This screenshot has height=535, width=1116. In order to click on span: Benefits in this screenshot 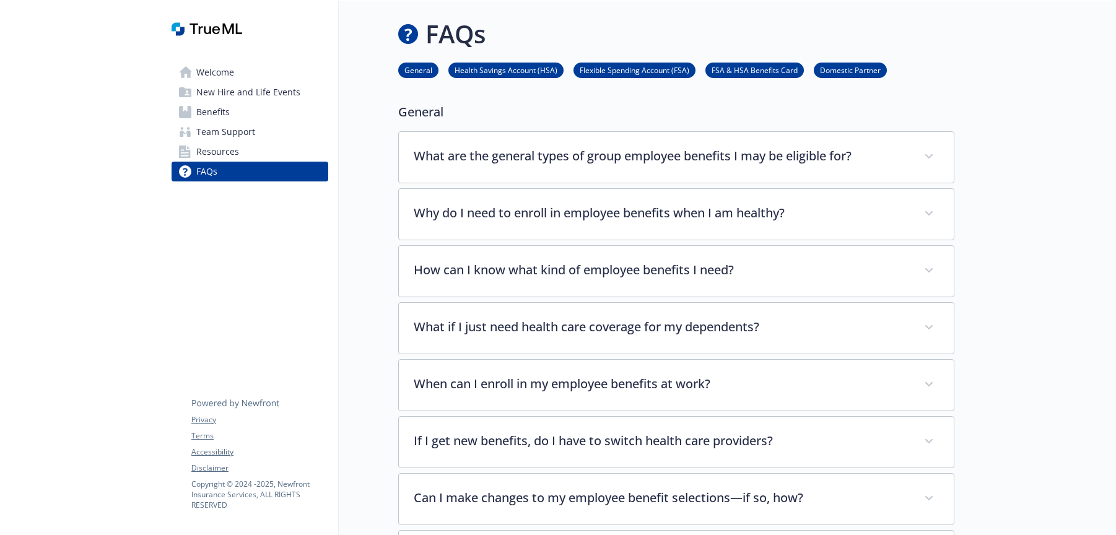, I will do `click(213, 112)`.